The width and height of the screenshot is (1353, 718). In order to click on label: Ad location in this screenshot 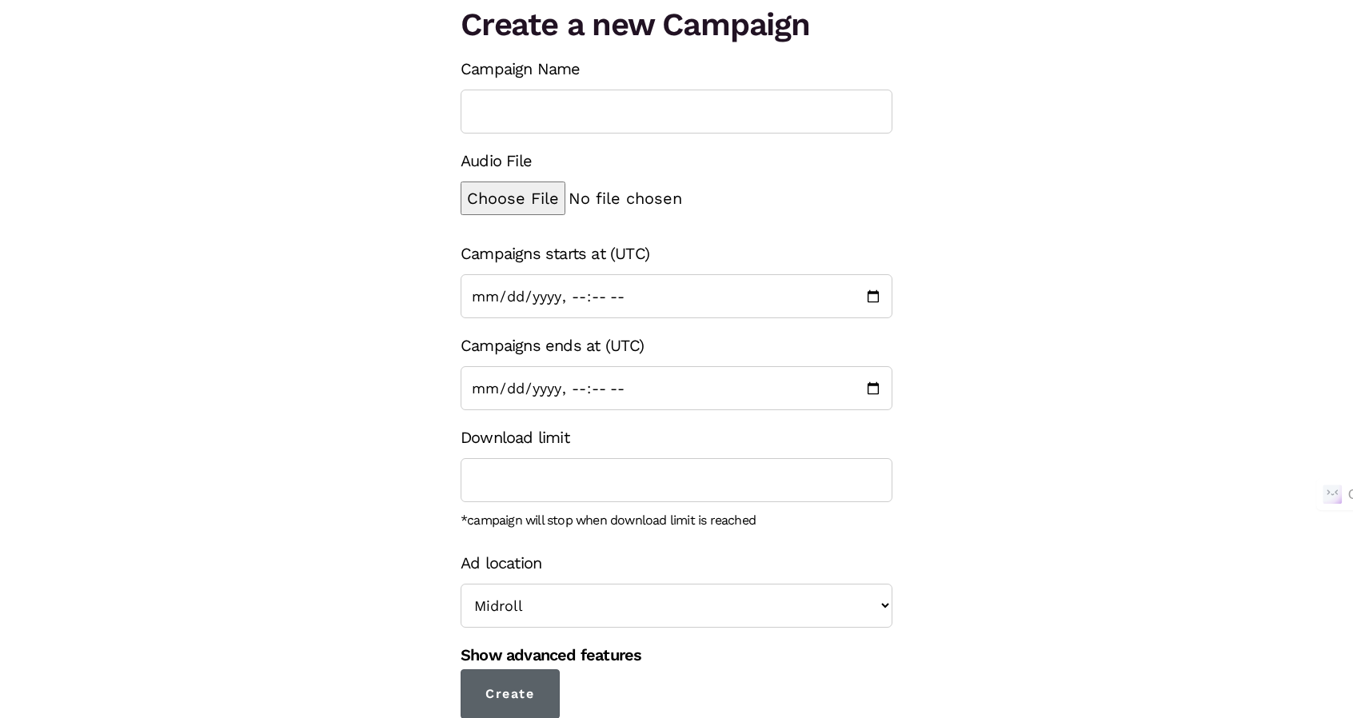, I will do `click(500, 563)`.